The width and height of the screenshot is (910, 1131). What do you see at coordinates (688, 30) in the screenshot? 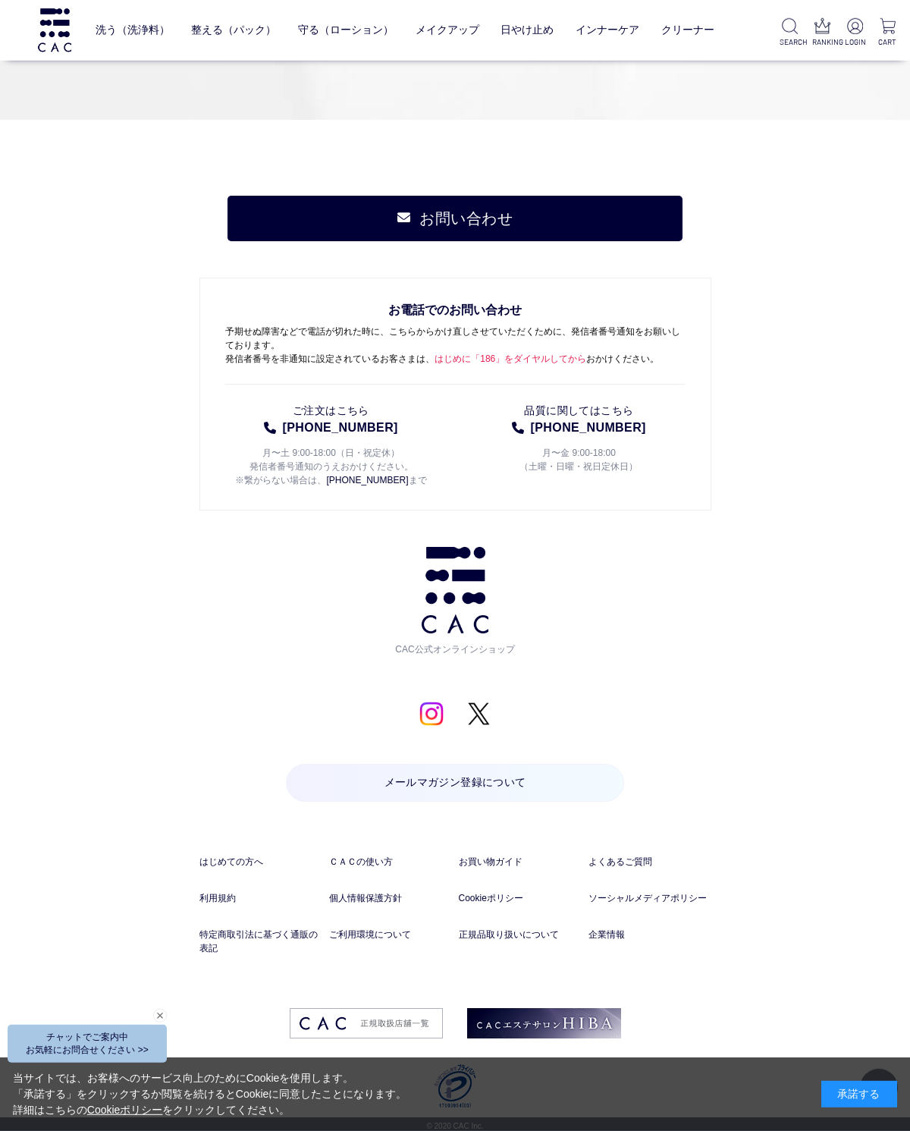
I see `a: クリーナー` at bounding box center [688, 30].